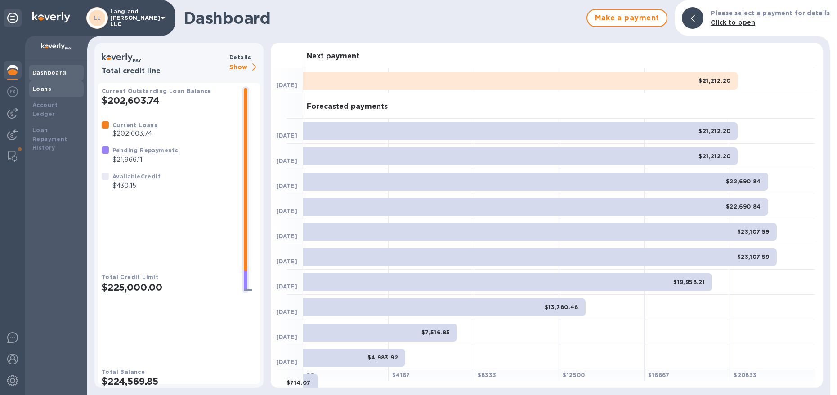  Describe the element at coordinates (130, 277) in the screenshot. I see `b: Total Credit Limit` at that location.